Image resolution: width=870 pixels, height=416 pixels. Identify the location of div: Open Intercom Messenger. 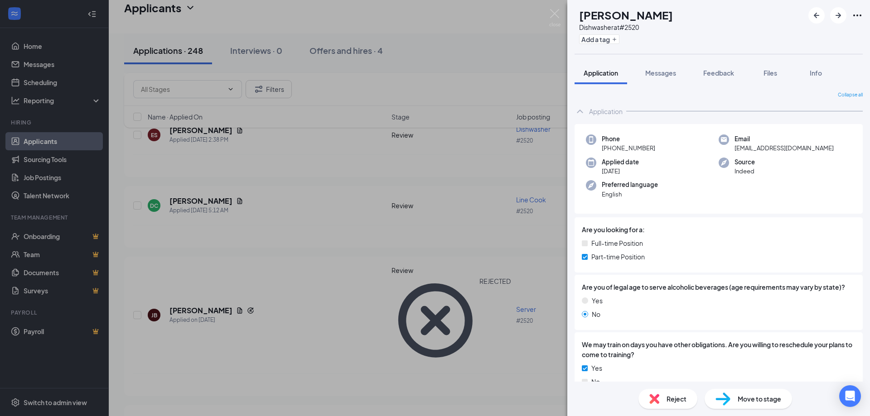
(850, 397).